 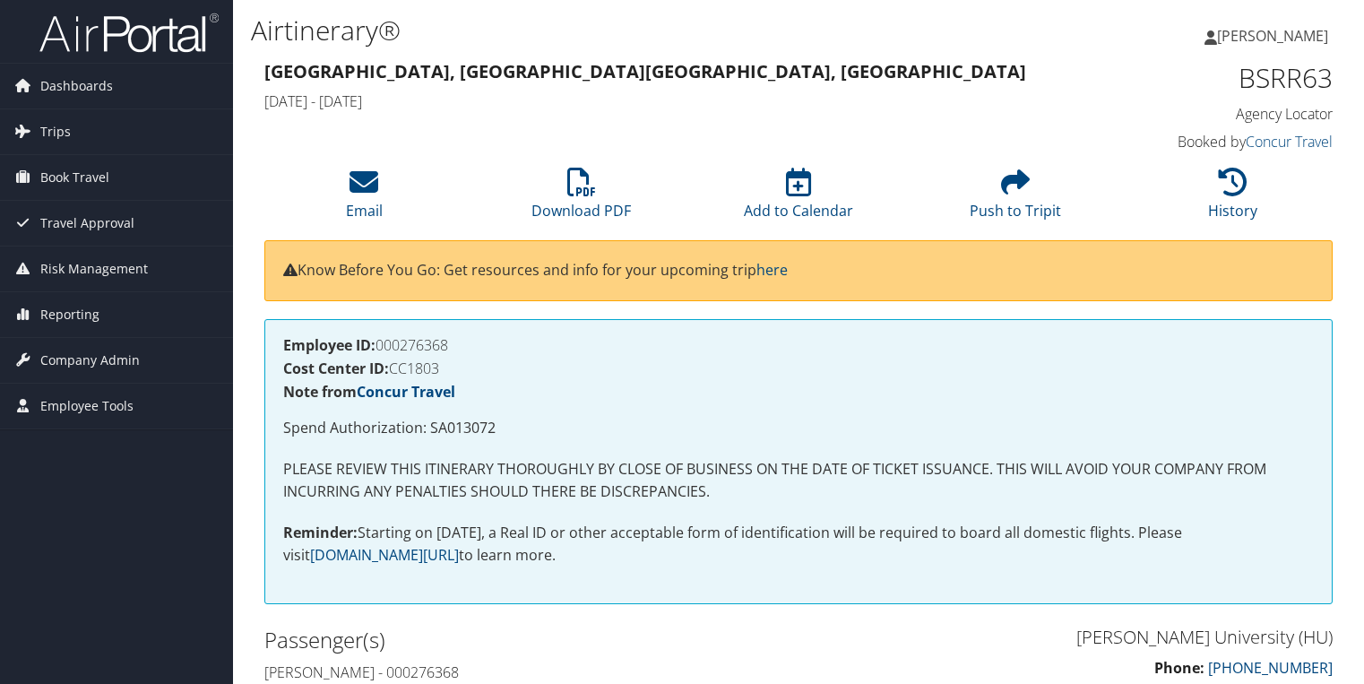 I want to click on strong: Phone:, so click(x=1180, y=668).